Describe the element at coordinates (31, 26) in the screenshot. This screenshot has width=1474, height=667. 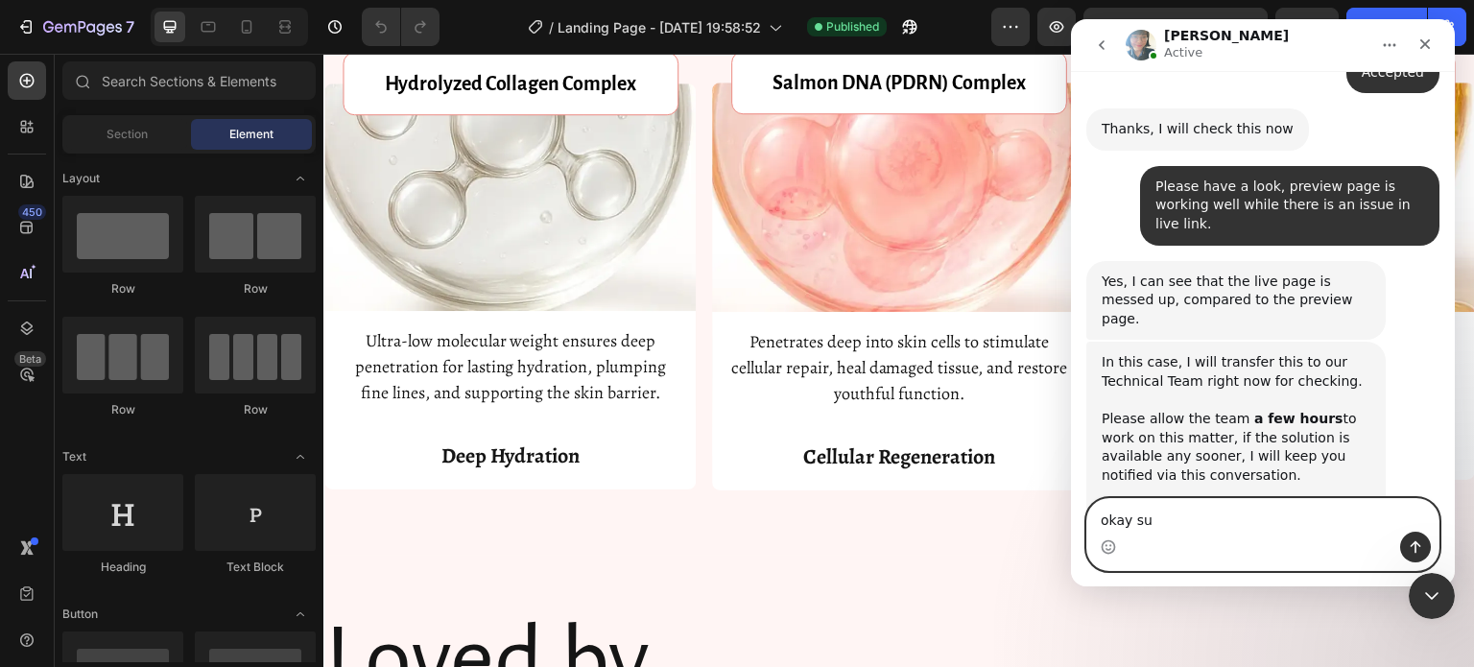
I see `button: go back` at that location.